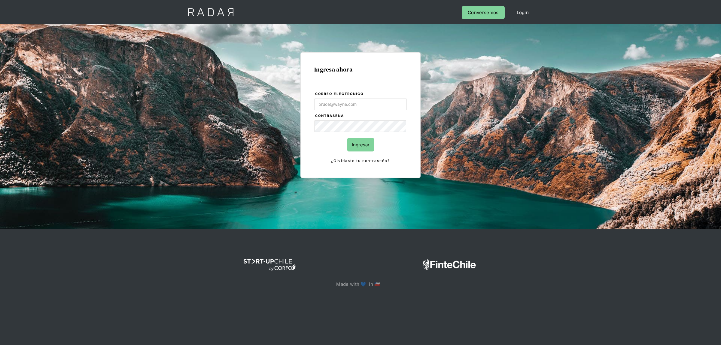 This screenshot has height=345, width=721. What do you see at coordinates (361, 94) in the screenshot?
I see `label: Correo electrónico` at bounding box center [361, 94].